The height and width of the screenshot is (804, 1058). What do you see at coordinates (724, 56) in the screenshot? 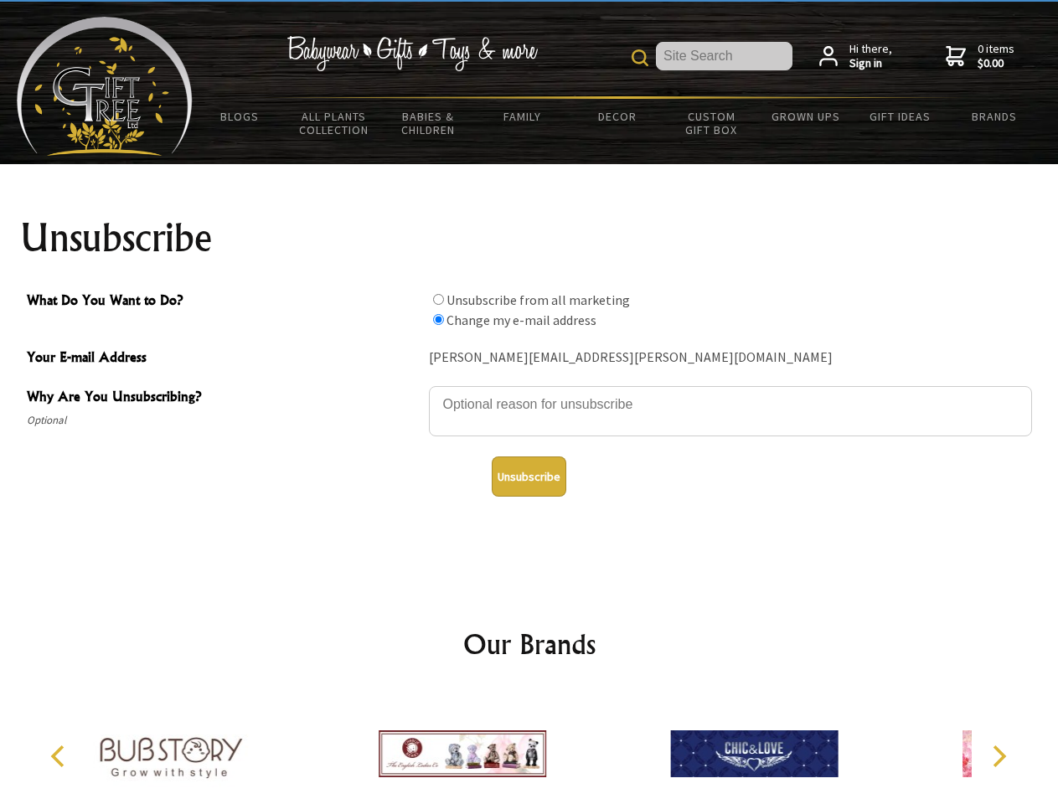
I see `input: Site Search` at bounding box center [724, 56].